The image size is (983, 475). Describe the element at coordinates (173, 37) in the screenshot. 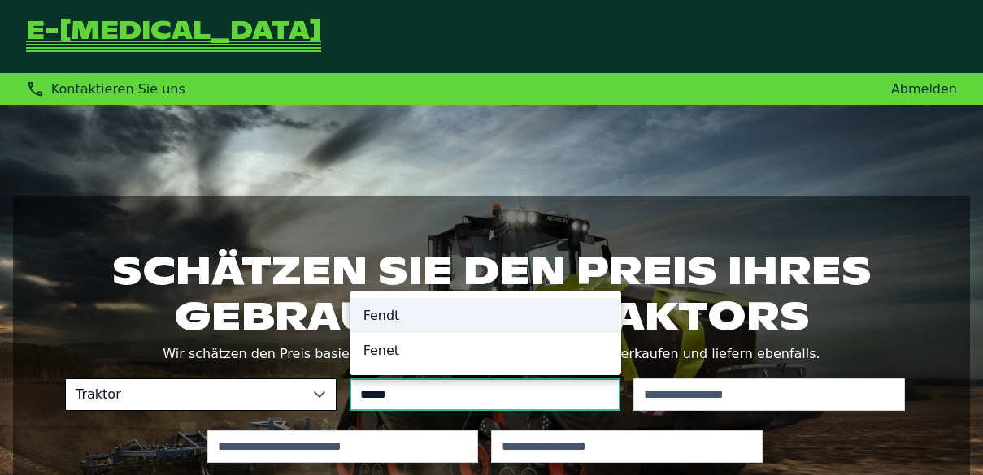

I see `a: Zurück zur Startseite` at that location.